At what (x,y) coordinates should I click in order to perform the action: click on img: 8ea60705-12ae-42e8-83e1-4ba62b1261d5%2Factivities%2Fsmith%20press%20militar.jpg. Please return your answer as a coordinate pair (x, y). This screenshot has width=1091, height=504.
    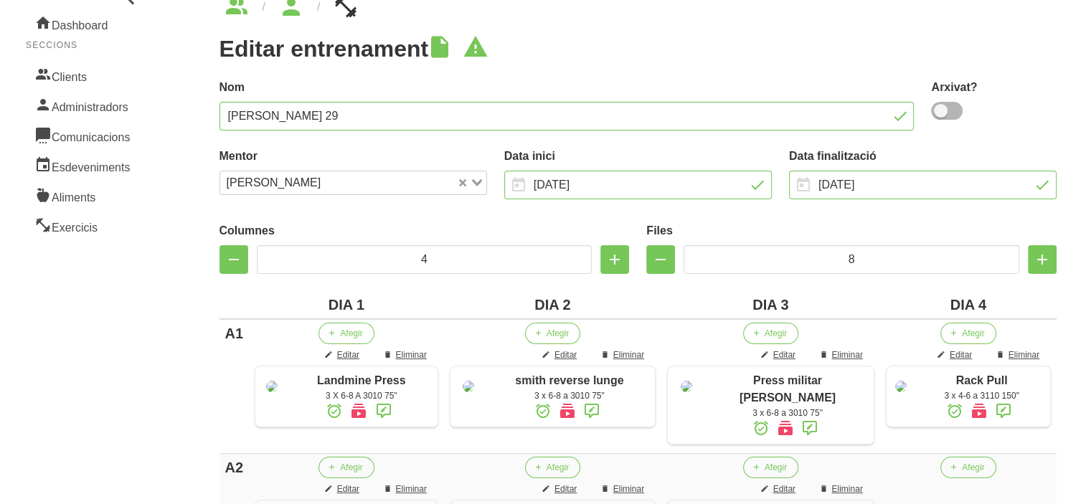
    Looking at the image, I should click on (686, 387).